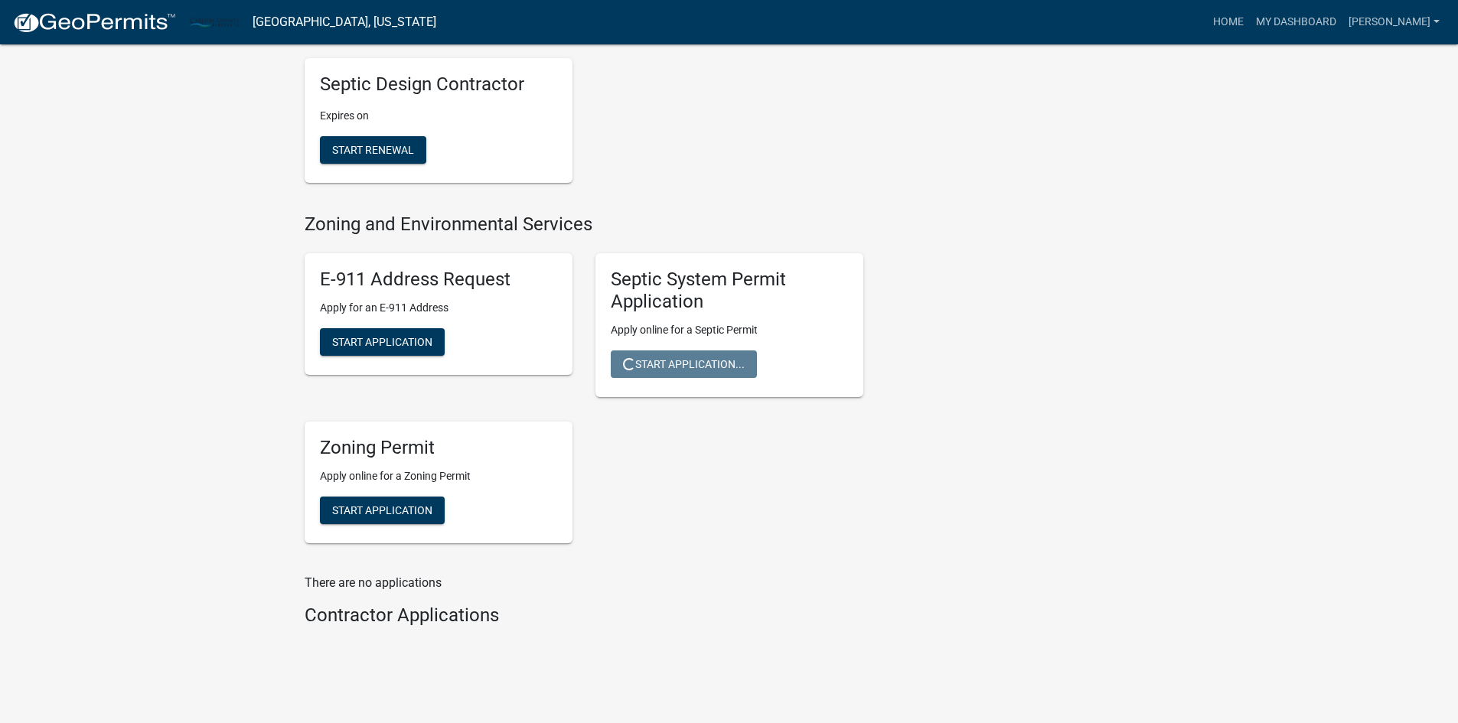  I want to click on span: Start Renewal, so click(373, 149).